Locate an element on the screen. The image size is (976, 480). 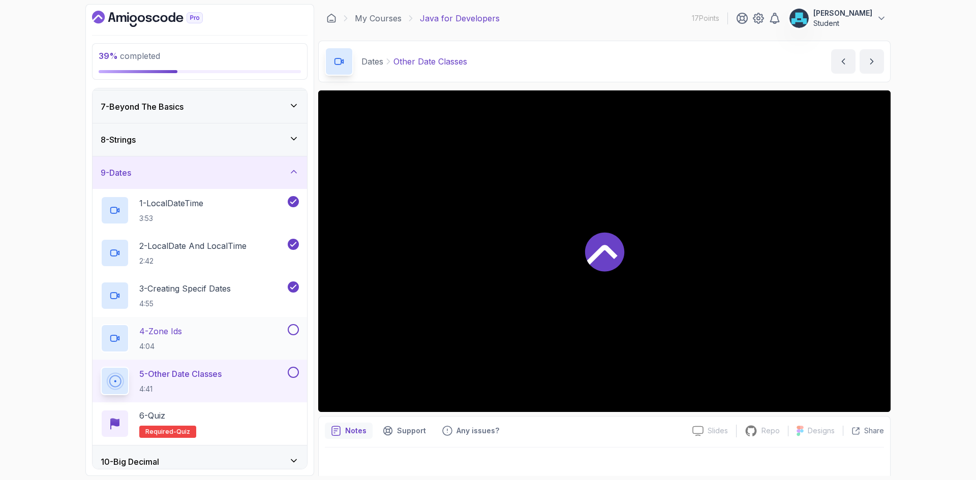
h3: 7 - Beyond The Basics is located at coordinates (142, 107).